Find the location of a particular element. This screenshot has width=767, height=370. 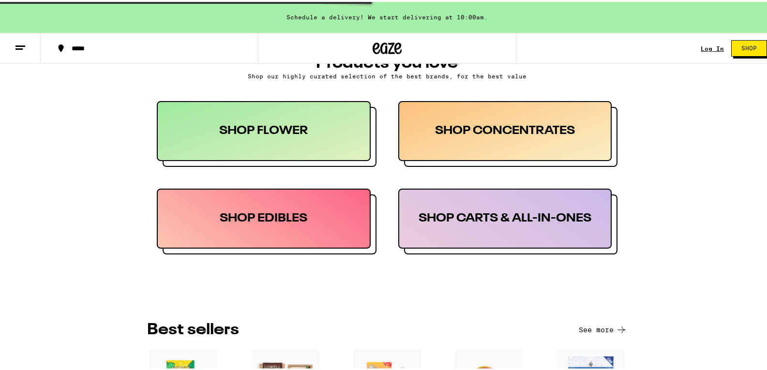

button: SHOP EDIBLES is located at coordinates (267, 220).